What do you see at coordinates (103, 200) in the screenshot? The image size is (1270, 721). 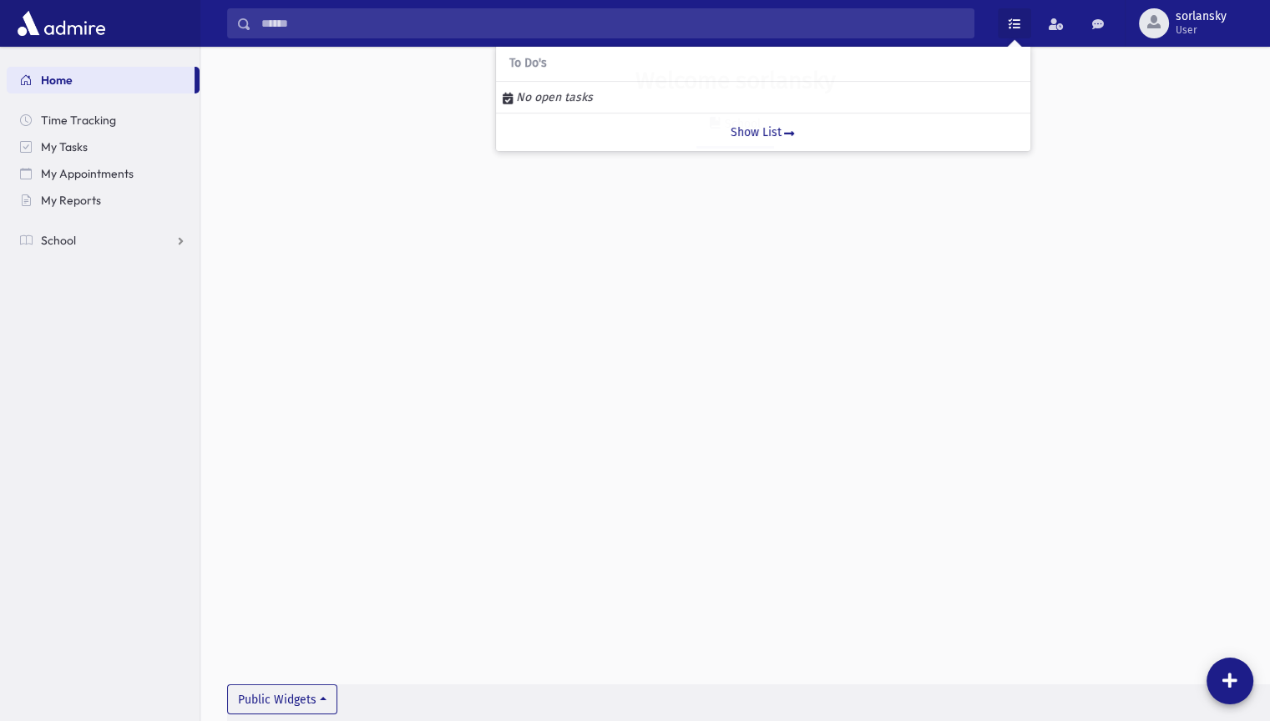 I see `a: My Reports` at bounding box center [103, 200].